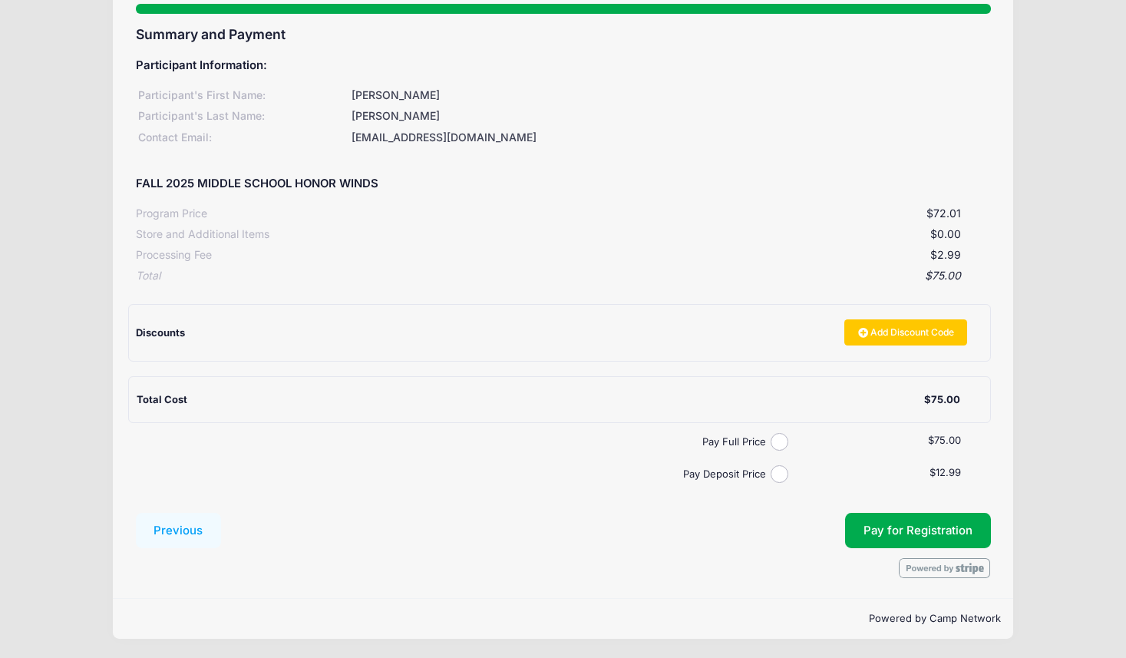 This screenshot has height=658, width=1126. What do you see at coordinates (906, 332) in the screenshot?
I see `a: Add Discount Code` at bounding box center [906, 332].